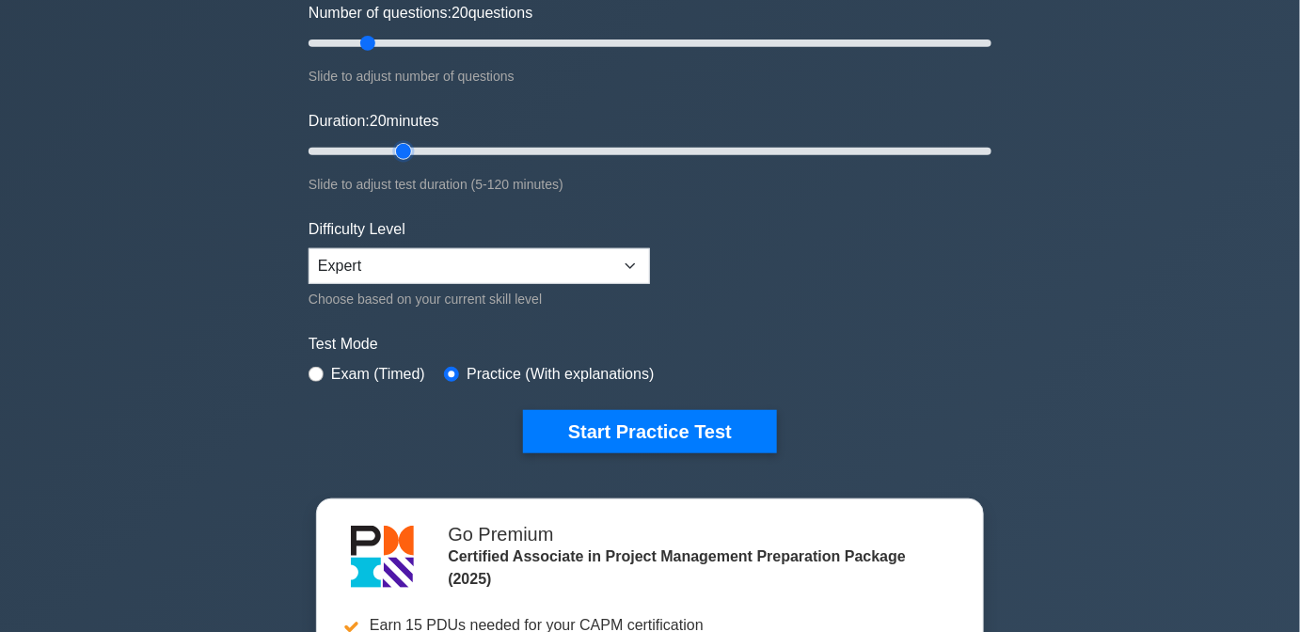 This screenshot has width=1300, height=632. I want to click on button: Start Practice Test, so click(650, 432).